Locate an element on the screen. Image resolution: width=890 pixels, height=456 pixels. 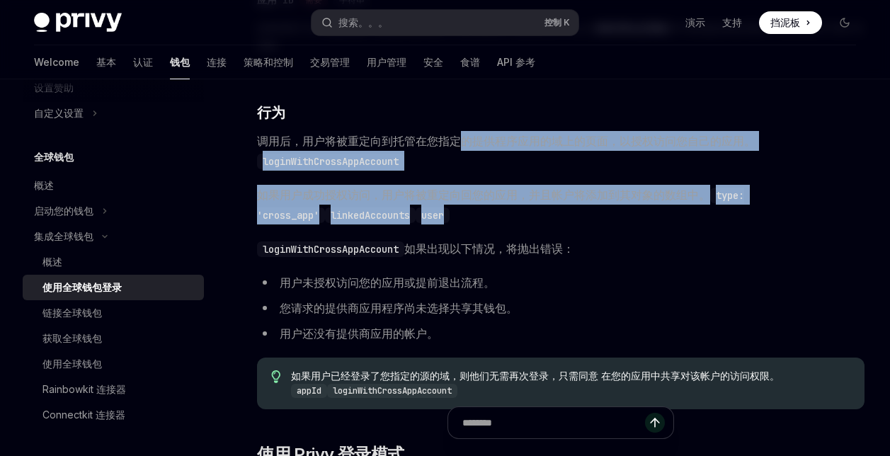
font: 用户管理 is located at coordinates (386, 62).